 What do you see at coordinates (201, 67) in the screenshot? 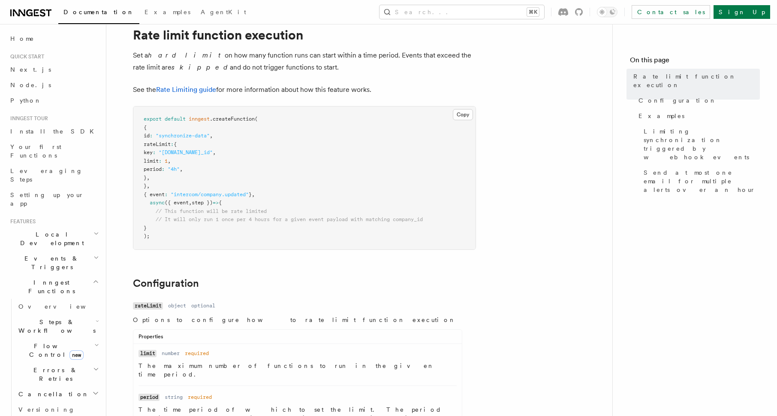
I see `em: skipped` at bounding box center [201, 67].